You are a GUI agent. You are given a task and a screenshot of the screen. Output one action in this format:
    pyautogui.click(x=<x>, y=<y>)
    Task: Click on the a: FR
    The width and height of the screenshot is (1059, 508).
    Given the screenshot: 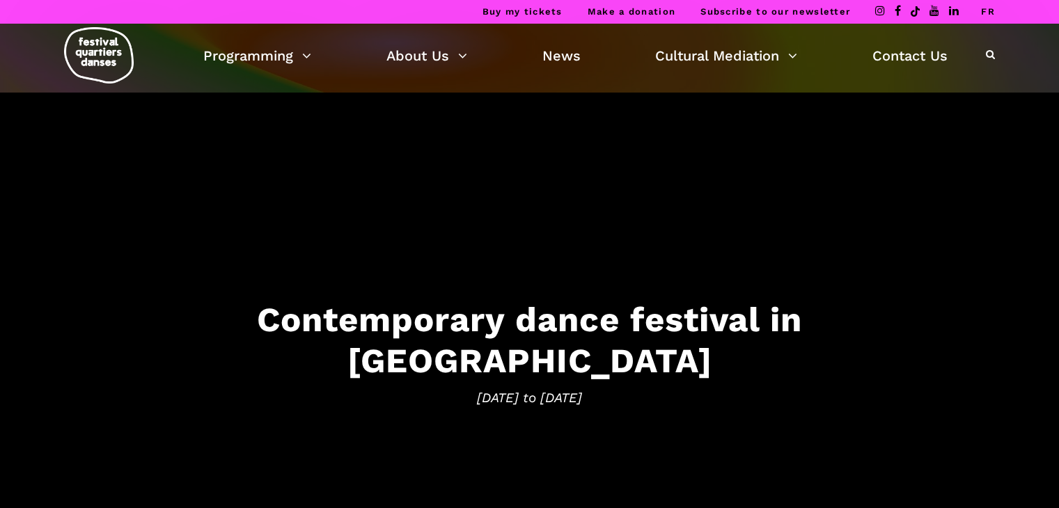 What is the action you would take?
    pyautogui.click(x=988, y=11)
    